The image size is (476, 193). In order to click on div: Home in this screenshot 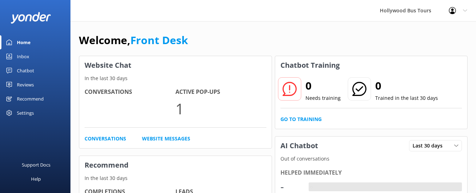, I will do `click(24, 42)`.